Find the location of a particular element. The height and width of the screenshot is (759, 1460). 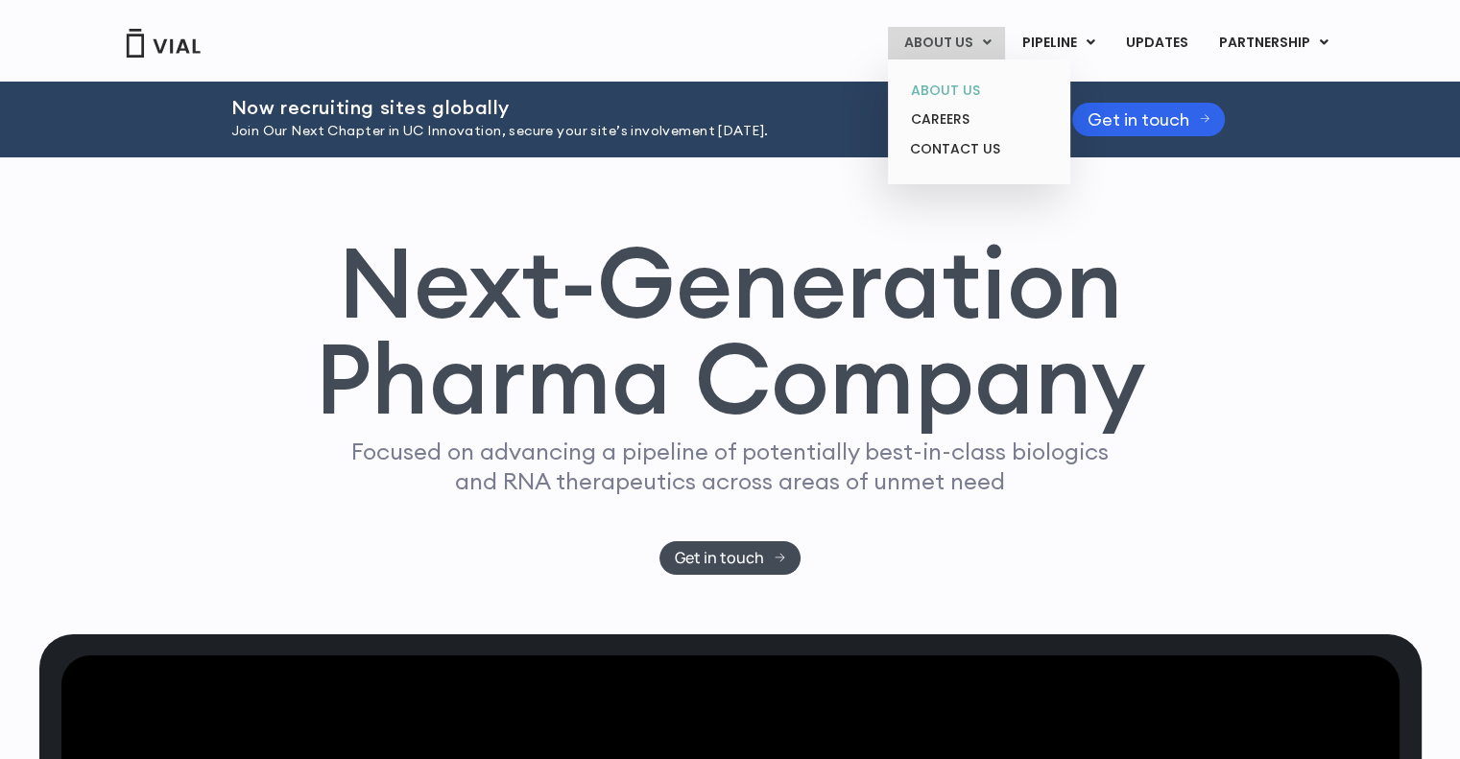

a: PIPELINEMenu Toggle is located at coordinates (1057, 43).